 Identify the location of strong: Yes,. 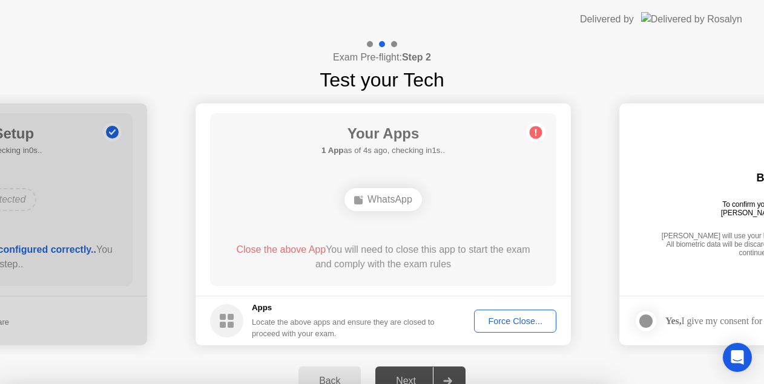
(673, 321).